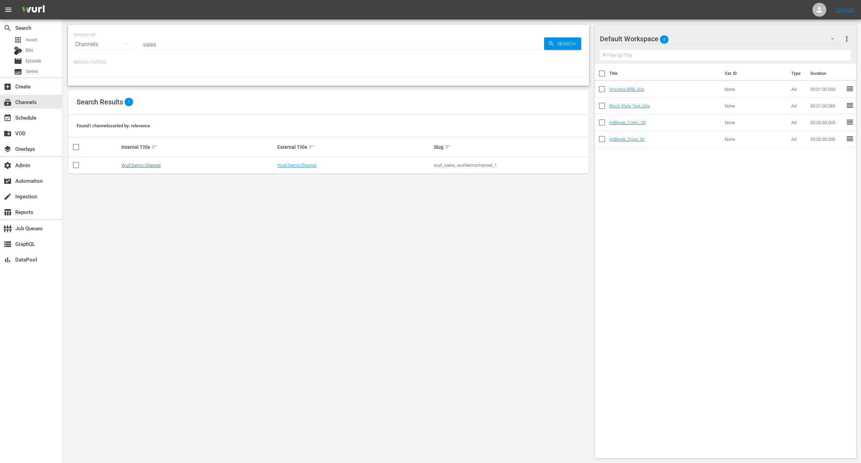 This screenshot has width=861, height=463. I want to click on span: more_vert, so click(847, 39).